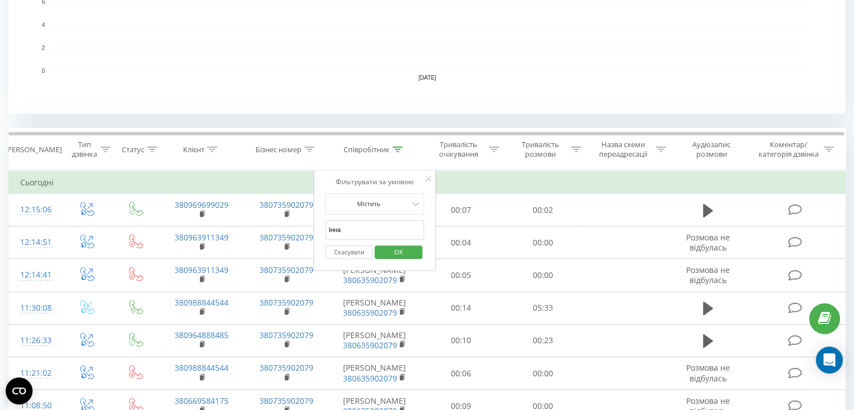 The image size is (854, 410). Describe the element at coordinates (202, 400) in the screenshot. I see `a: 380669584175` at that location.